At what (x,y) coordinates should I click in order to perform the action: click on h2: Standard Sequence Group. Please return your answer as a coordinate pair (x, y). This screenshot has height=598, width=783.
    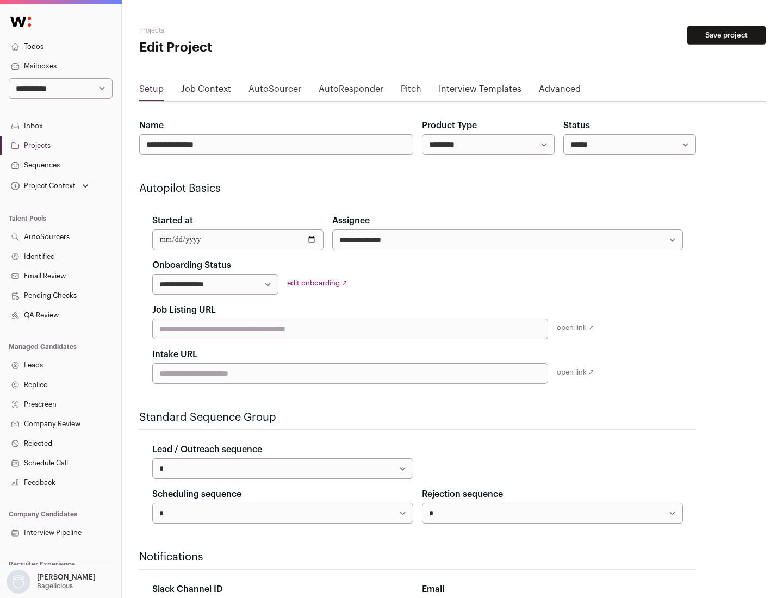
    Looking at the image, I should click on (418, 418).